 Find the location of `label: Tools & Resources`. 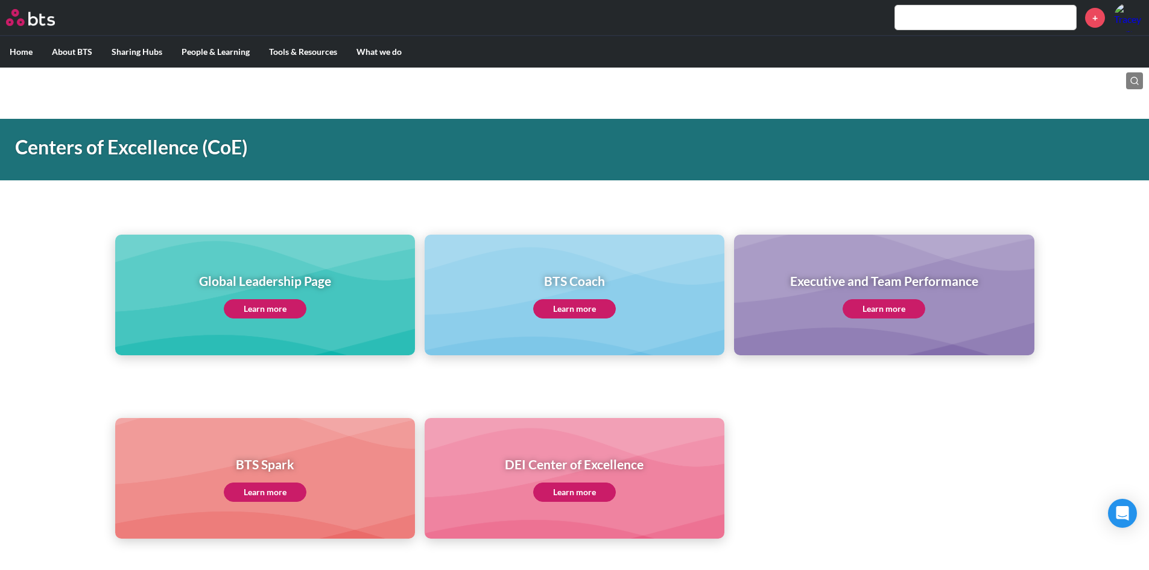

label: Tools & Resources is located at coordinates (303, 52).